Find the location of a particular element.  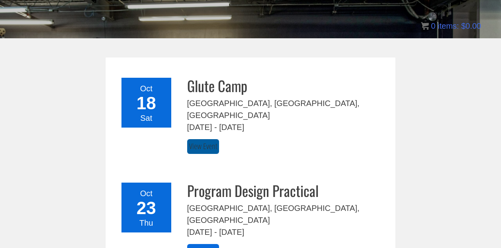

span: items: is located at coordinates (448, 26).